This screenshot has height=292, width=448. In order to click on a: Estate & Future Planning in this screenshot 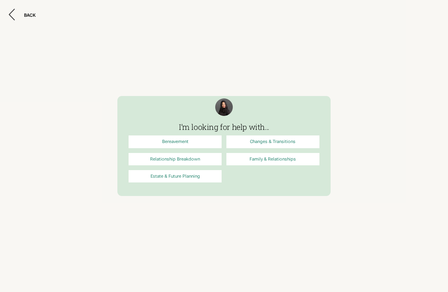, I will do `click(175, 177)`.